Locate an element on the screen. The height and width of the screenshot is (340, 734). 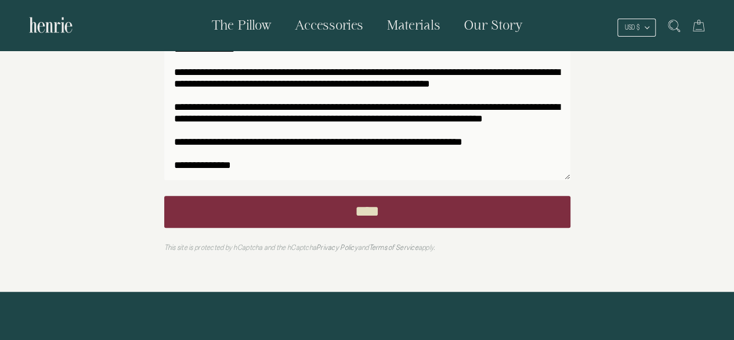
a: Privacy Policy is located at coordinates (337, 247).